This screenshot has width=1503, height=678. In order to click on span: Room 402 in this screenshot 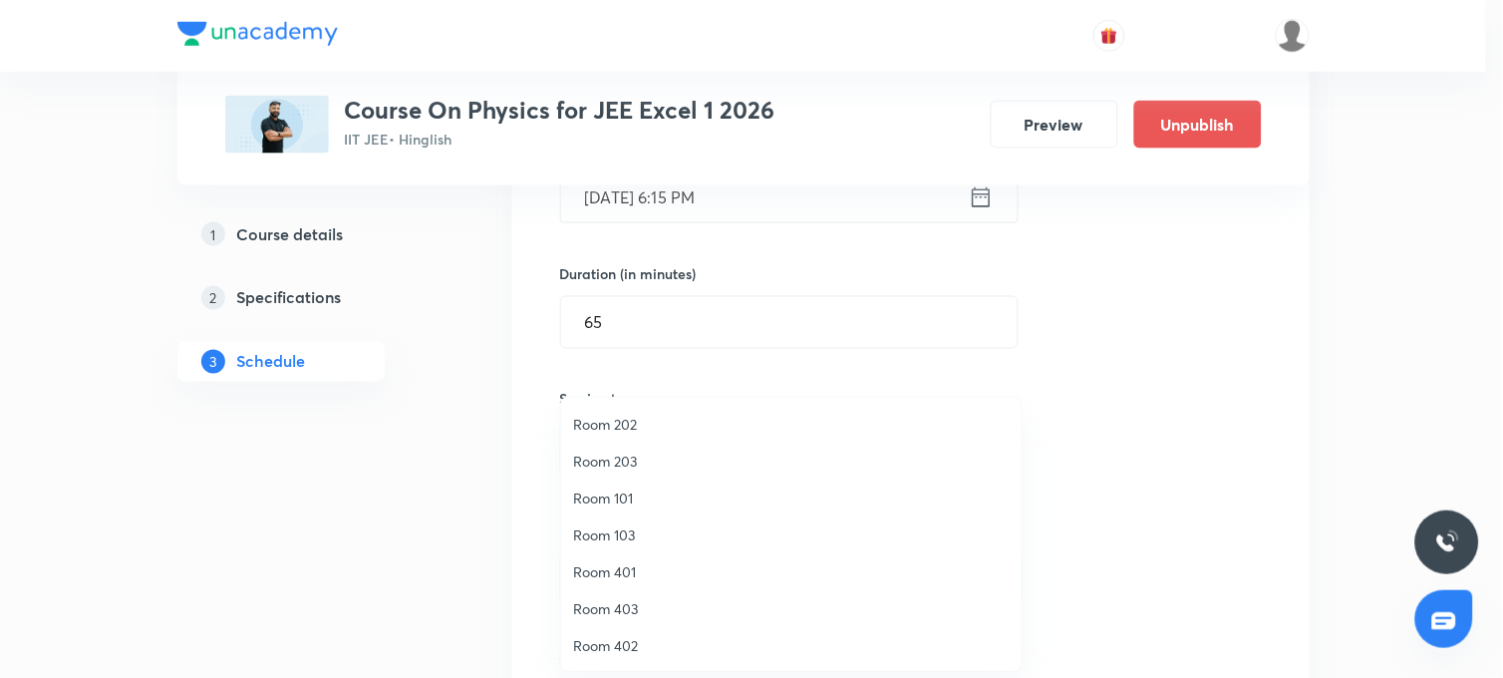, I will do `click(791, 645)`.